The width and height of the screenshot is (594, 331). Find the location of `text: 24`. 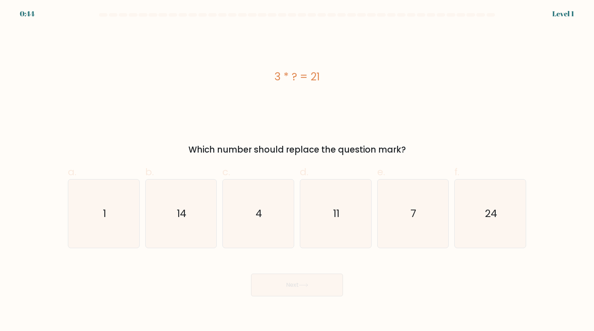

text: 24 is located at coordinates (491, 213).